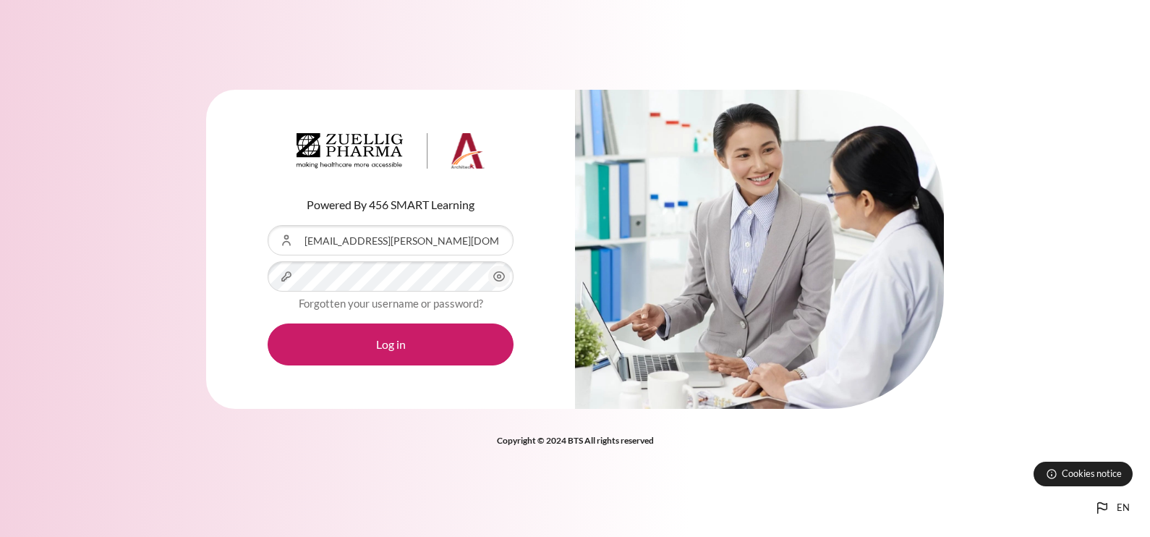  I want to click on a: Architeck, so click(391, 154).